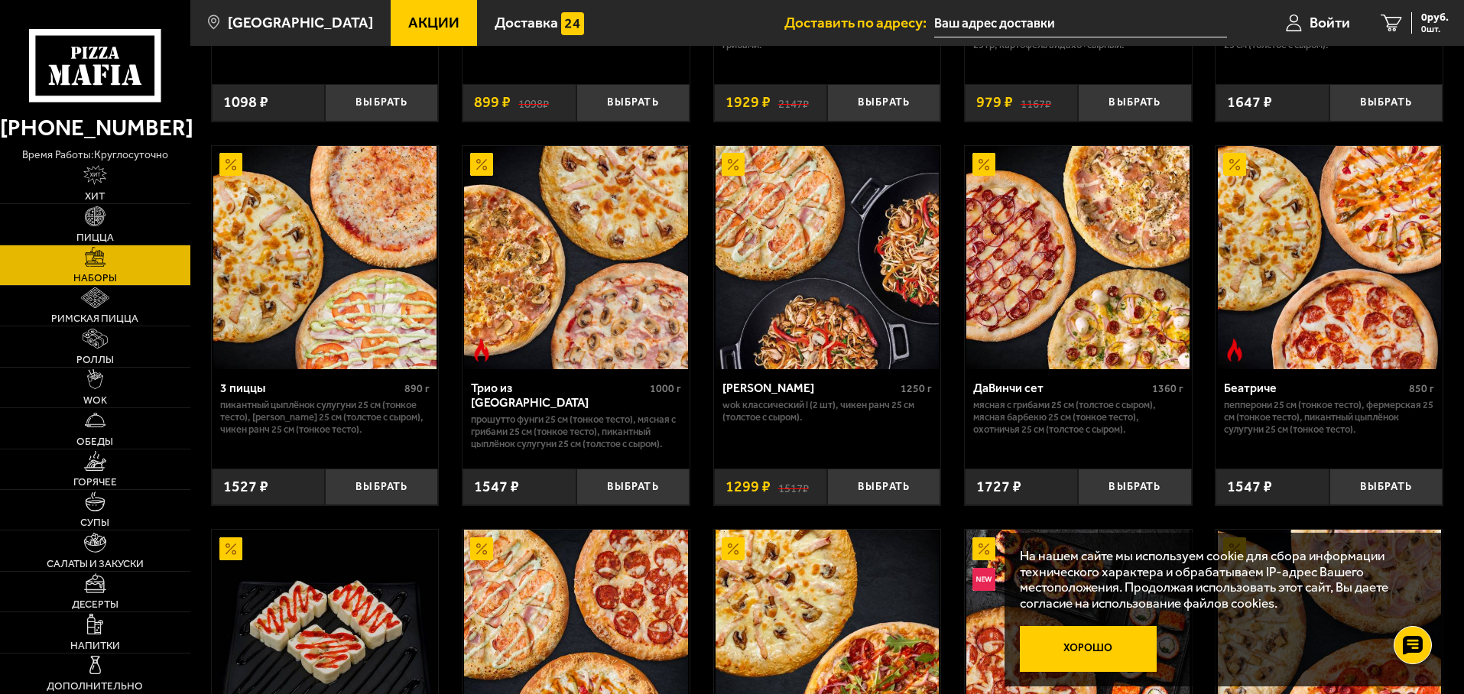 This screenshot has height=694, width=1464. I want to click on div: Беатриче, so click(1314, 388).